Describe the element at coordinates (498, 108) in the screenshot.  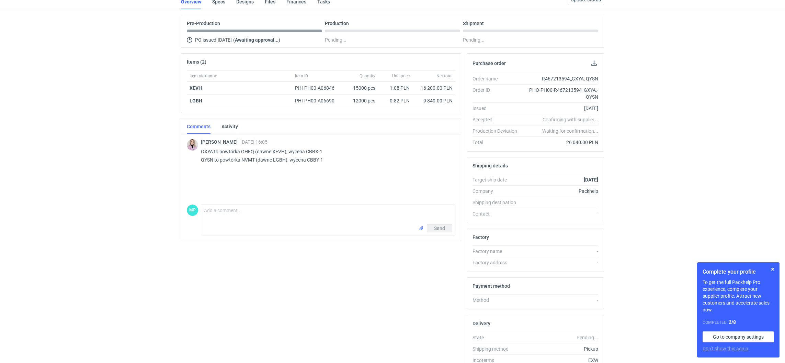
I see `div: Issued` at that location.